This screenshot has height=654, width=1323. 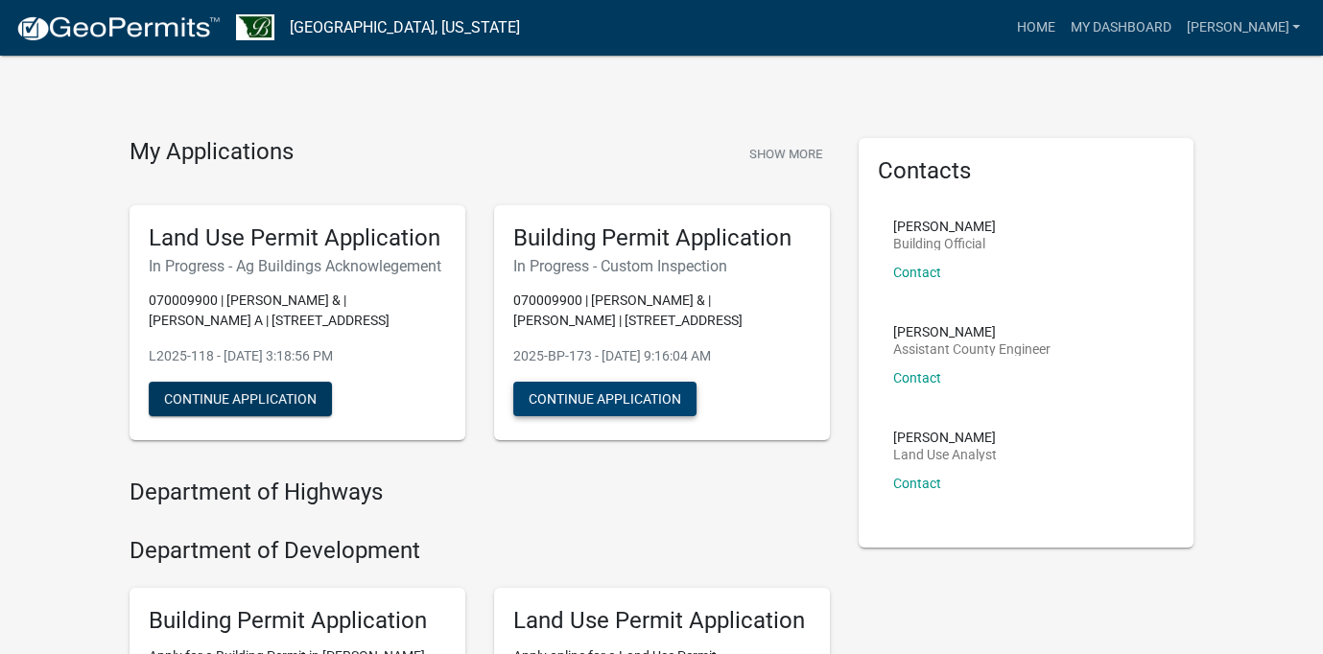 What do you see at coordinates (1035, 28) in the screenshot?
I see `a: Home` at bounding box center [1035, 28].